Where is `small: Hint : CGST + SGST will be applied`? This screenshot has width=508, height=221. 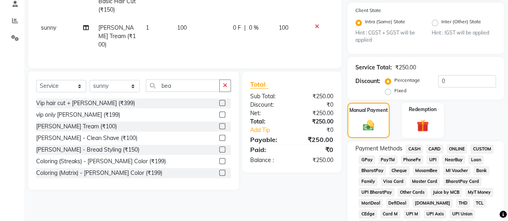 small: Hint : CGST + SGST will be applied is located at coordinates (388, 37).